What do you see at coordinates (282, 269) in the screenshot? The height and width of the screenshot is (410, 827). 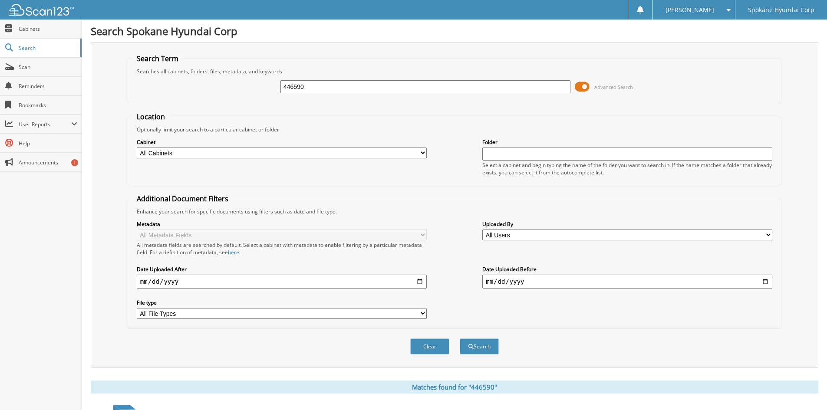 I see `label: Date Uploaded After` at bounding box center [282, 269].